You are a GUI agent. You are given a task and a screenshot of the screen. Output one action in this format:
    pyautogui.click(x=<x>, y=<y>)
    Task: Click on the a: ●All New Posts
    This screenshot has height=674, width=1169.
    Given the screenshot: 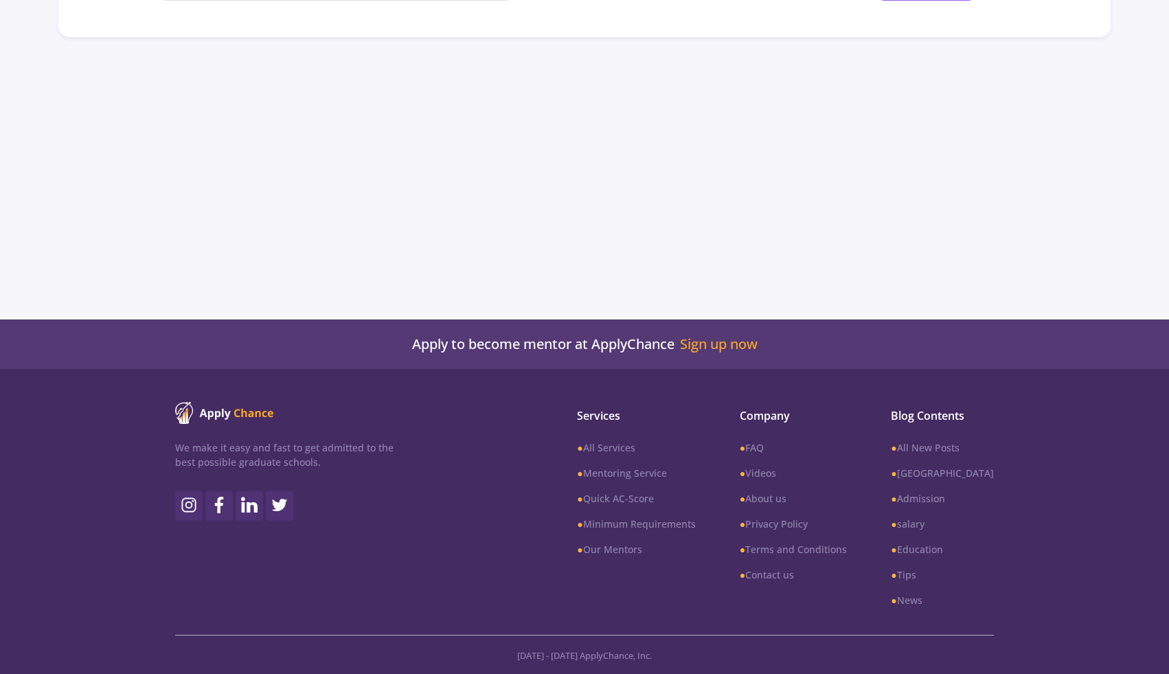 What is the action you would take?
    pyautogui.click(x=942, y=447)
    